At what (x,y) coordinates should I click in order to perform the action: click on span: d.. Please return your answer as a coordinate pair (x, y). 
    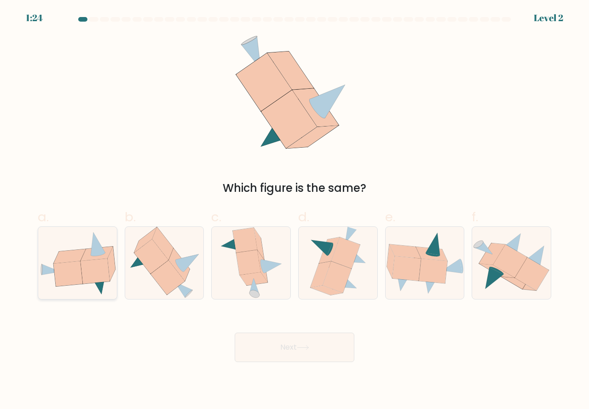
    Looking at the image, I should click on (304, 217).